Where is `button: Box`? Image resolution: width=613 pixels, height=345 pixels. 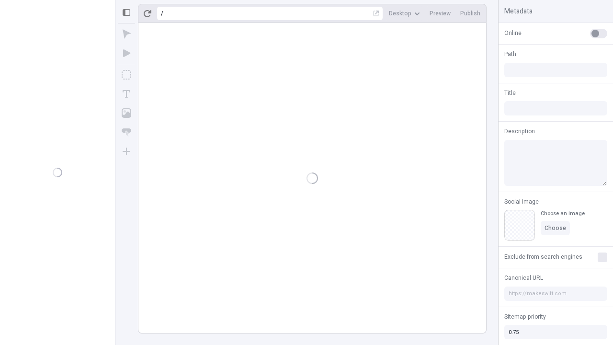 button: Box is located at coordinates (126, 75).